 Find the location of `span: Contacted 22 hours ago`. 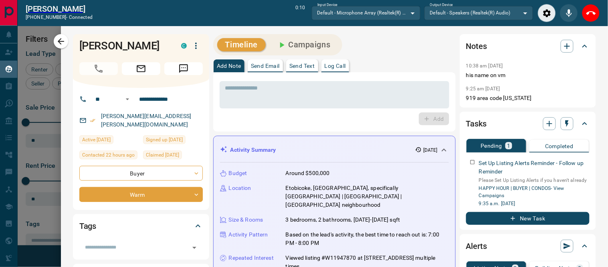

span: Contacted 22 hours ago is located at coordinates (108, 155).